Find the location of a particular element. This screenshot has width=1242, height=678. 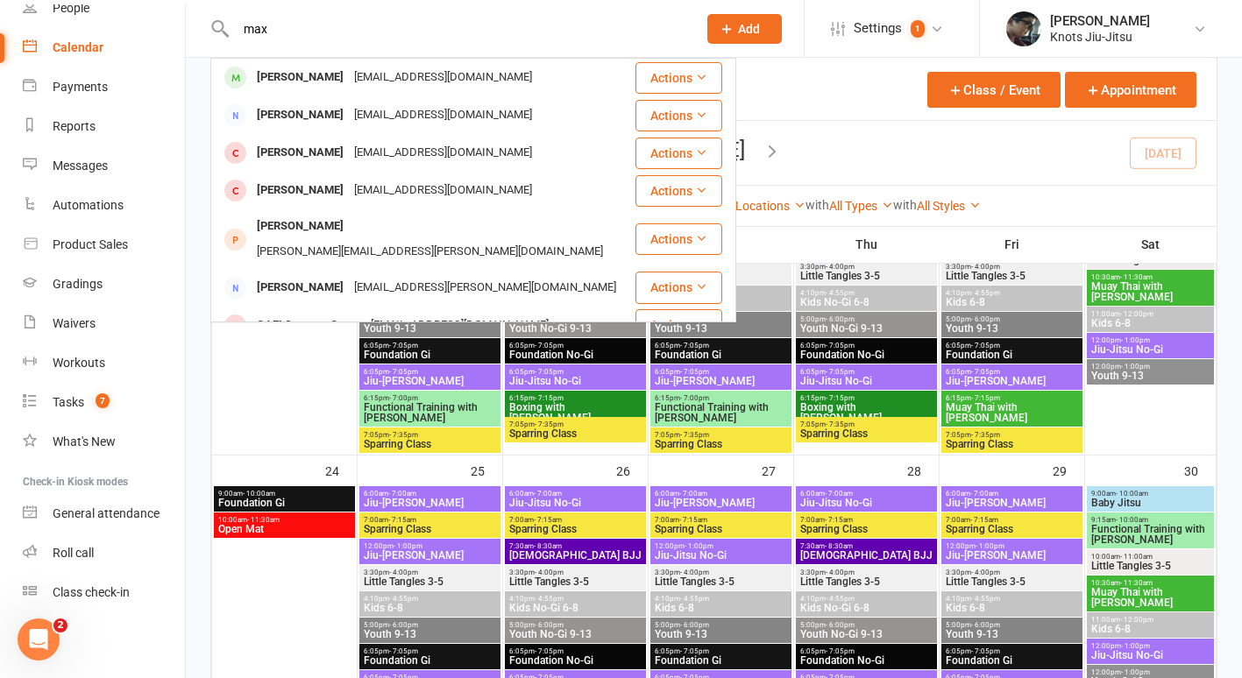

span: 3:30pm is located at coordinates (1011, 266).